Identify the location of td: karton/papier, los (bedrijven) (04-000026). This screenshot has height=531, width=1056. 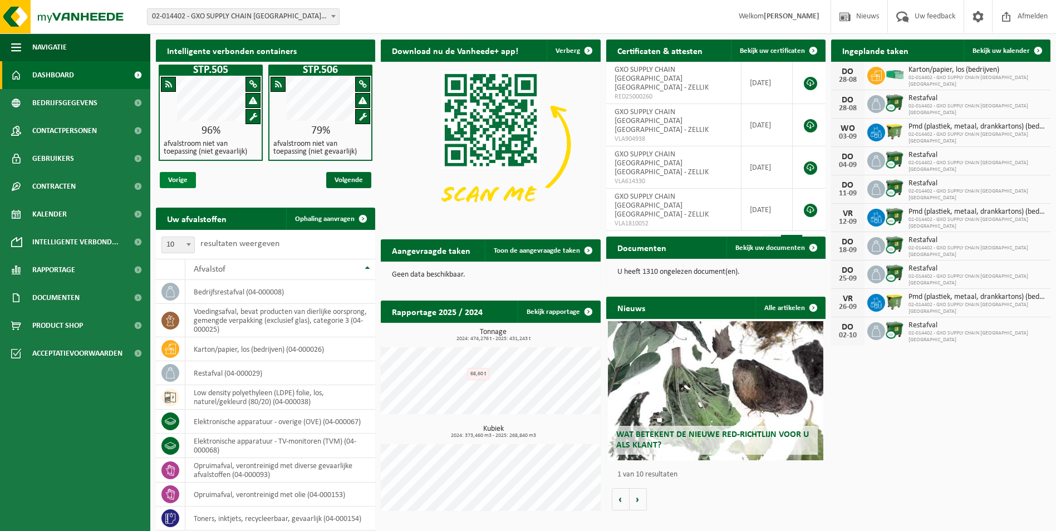
(280, 349).